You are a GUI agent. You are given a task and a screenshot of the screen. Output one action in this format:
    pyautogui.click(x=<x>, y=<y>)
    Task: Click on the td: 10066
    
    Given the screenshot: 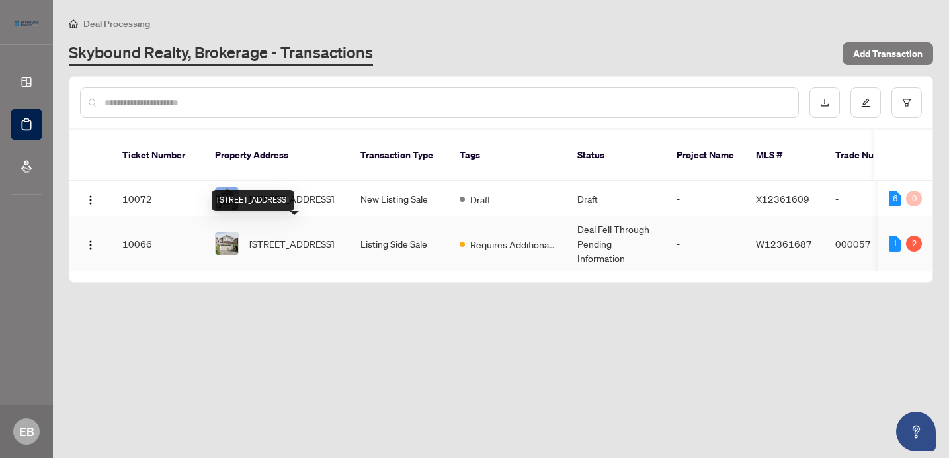 What is the action you would take?
    pyautogui.click(x=158, y=243)
    